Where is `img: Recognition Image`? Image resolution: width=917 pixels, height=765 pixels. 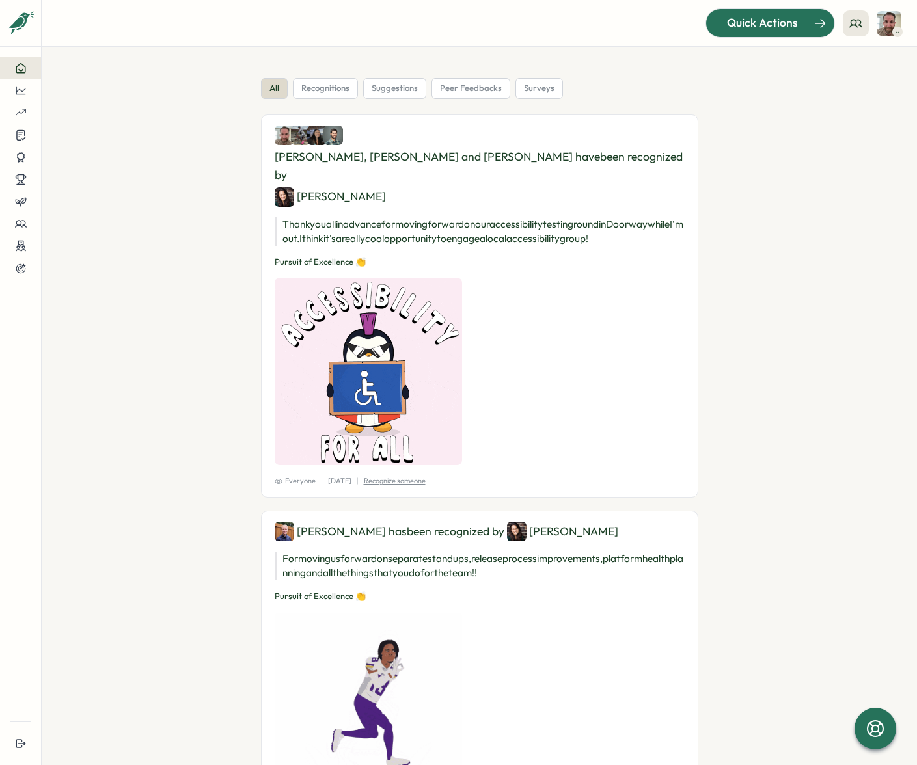 img: Recognition Image is located at coordinates (368, 372).